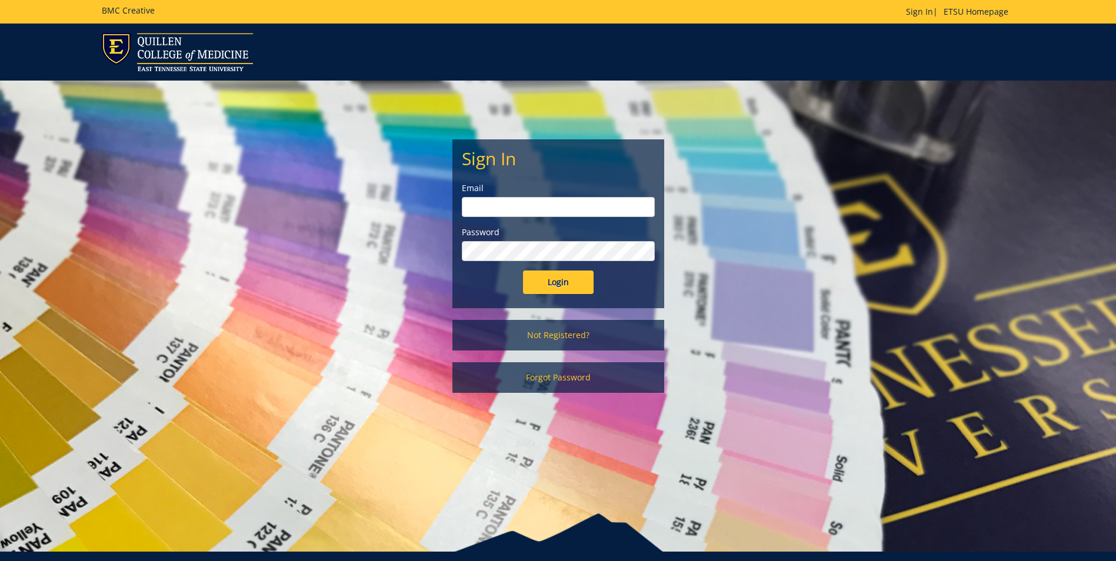 Image resolution: width=1116 pixels, height=561 pixels. What do you see at coordinates (558, 282) in the screenshot?
I see `input: Login` at bounding box center [558, 282].